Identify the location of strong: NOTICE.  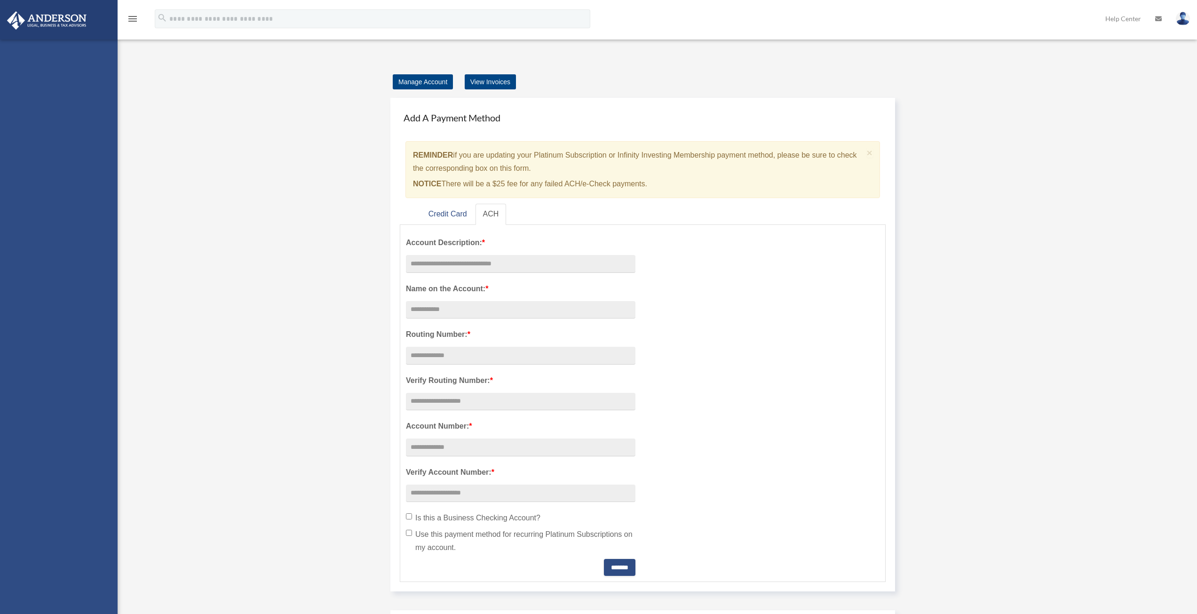
(427, 183).